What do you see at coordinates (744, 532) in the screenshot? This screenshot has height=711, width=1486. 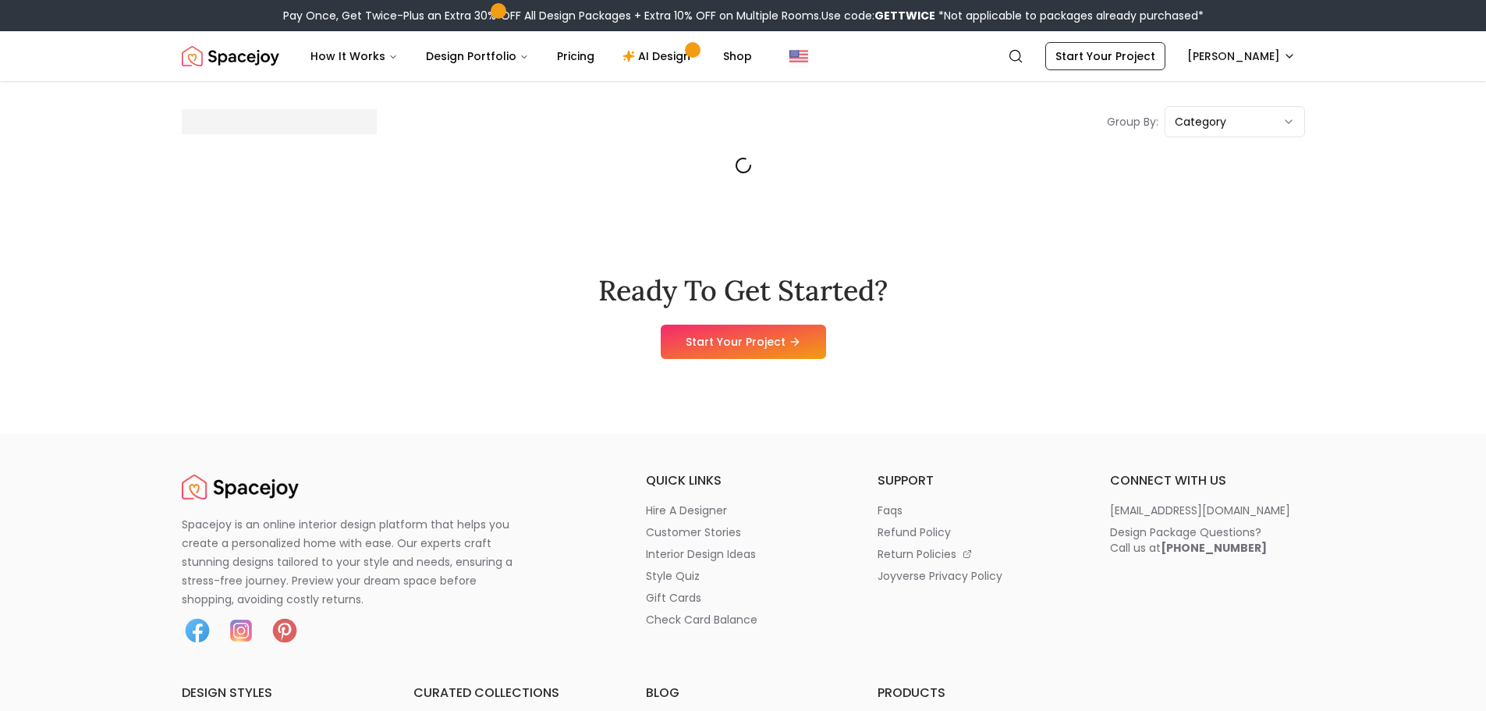 I see `a: customer stories` at bounding box center [744, 532].